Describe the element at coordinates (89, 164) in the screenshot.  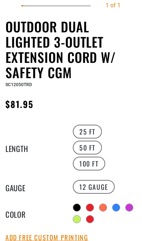
I see `label: 100 FT` at that location.